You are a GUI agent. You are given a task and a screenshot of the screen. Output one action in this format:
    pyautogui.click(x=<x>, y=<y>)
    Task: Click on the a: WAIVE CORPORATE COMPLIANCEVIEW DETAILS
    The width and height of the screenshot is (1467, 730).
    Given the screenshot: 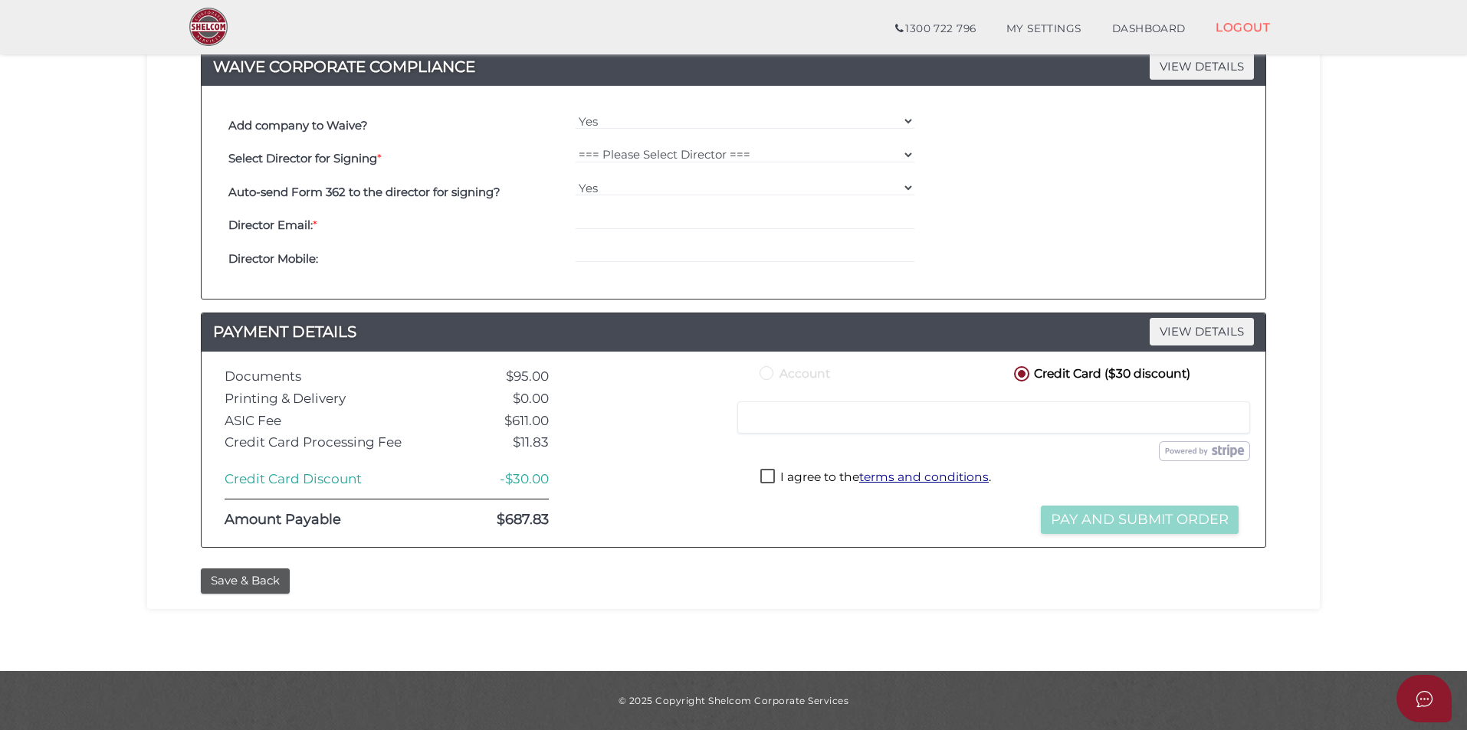 What is the action you would take?
    pyautogui.click(x=733, y=67)
    